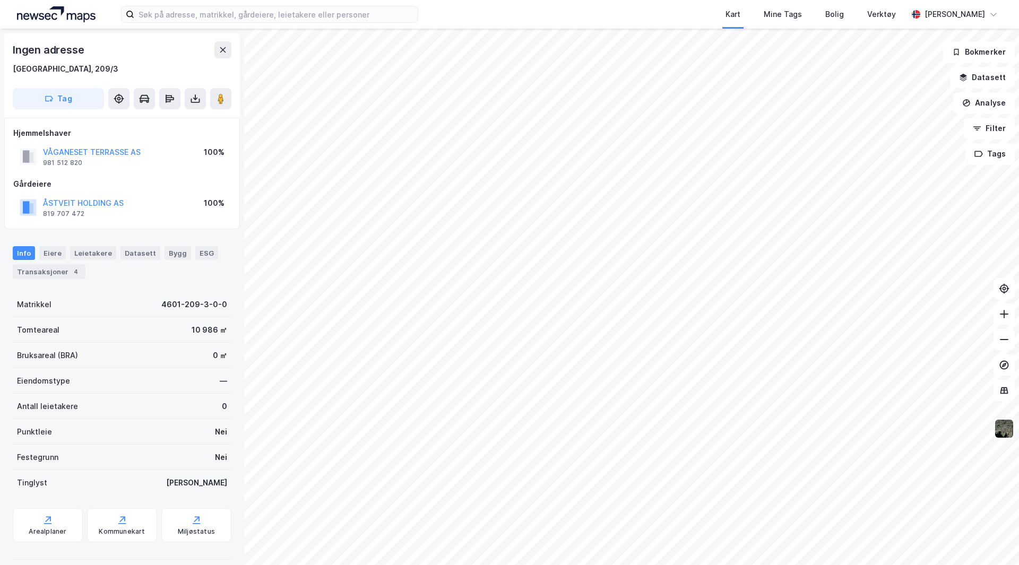 This screenshot has width=1019, height=565. I want to click on div: 4601-209-3-0-0, so click(194, 305).